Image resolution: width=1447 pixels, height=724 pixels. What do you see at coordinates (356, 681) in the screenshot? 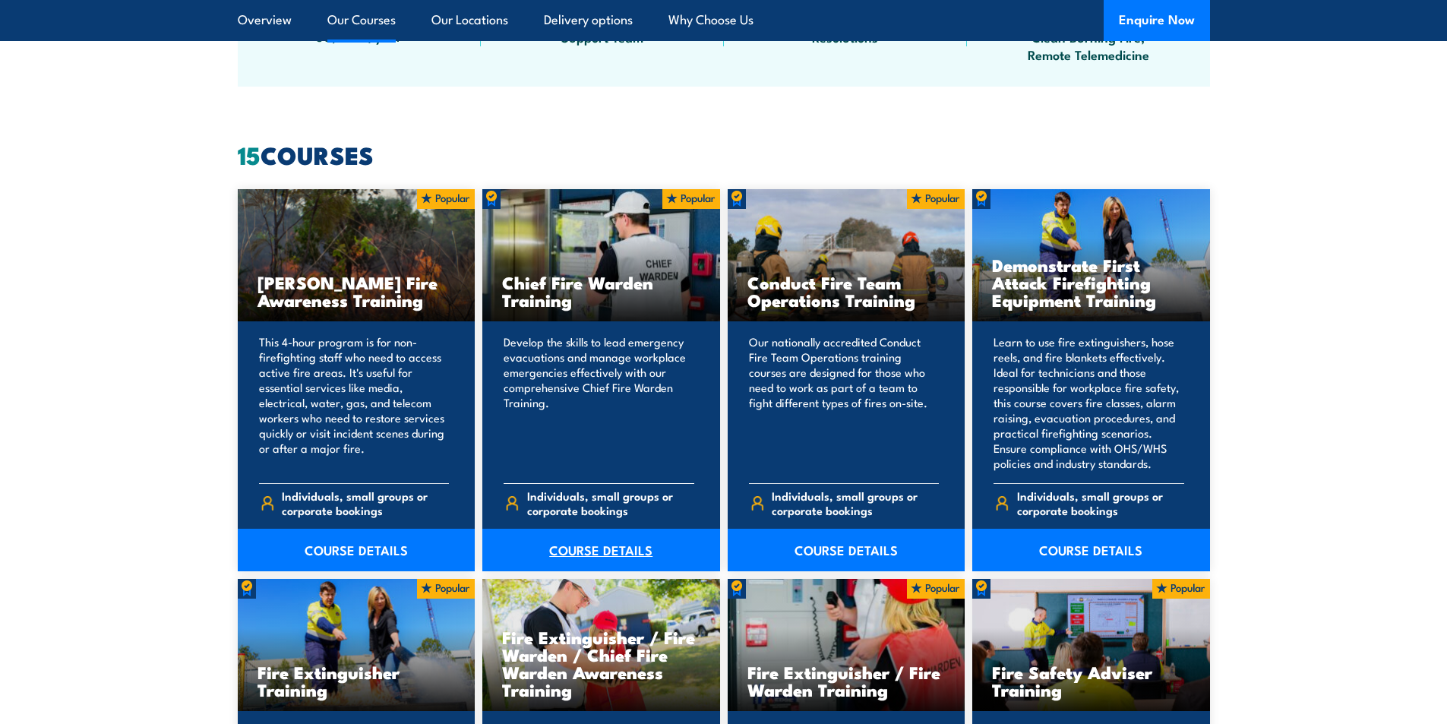
I see `h3: Fire Extinguisher Training` at bounding box center [356, 681].